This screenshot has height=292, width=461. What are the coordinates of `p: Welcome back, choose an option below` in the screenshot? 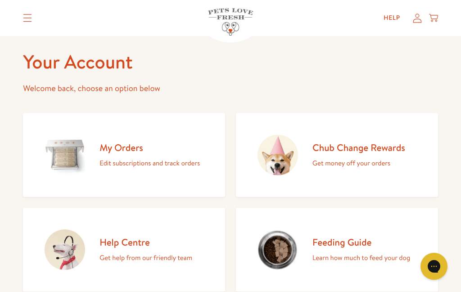 It's located at (231, 88).